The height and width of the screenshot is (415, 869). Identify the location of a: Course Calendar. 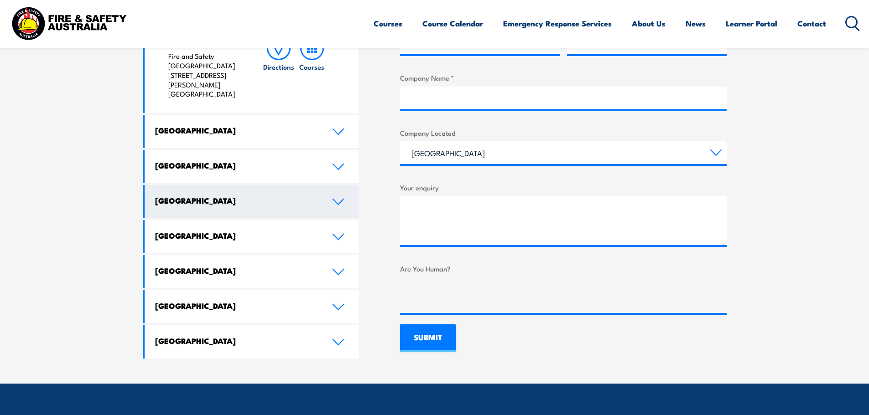
(452, 23).